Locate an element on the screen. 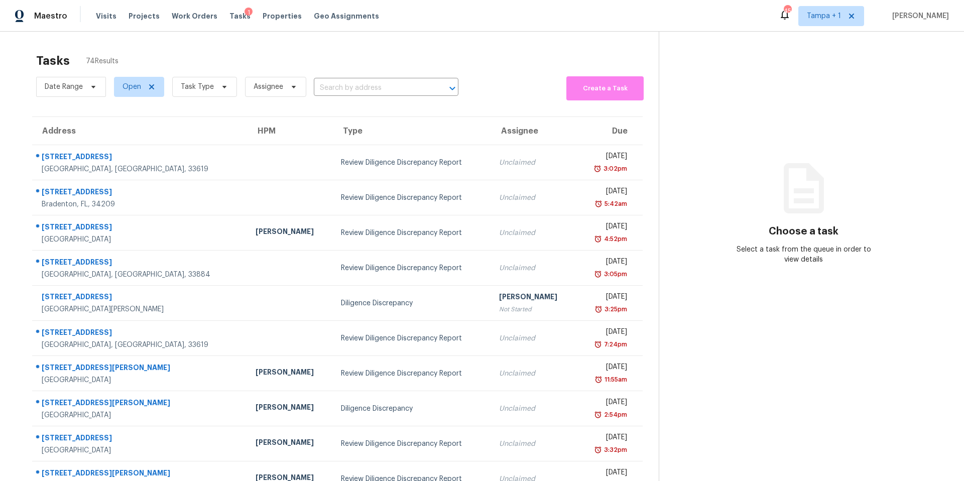 The height and width of the screenshot is (481, 964). span: 74 Results is located at coordinates (102, 61).